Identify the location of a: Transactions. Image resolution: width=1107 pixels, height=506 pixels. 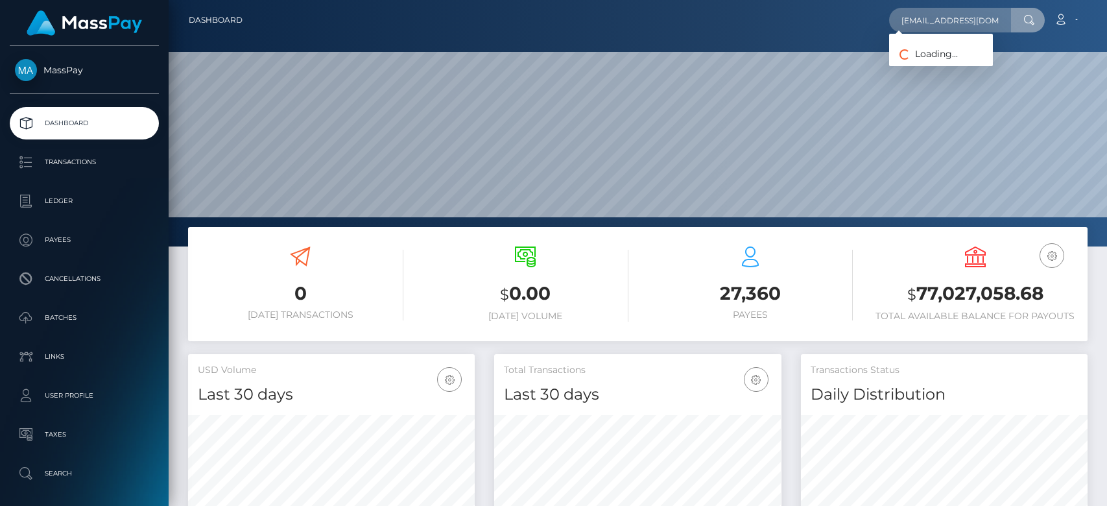
(84, 162).